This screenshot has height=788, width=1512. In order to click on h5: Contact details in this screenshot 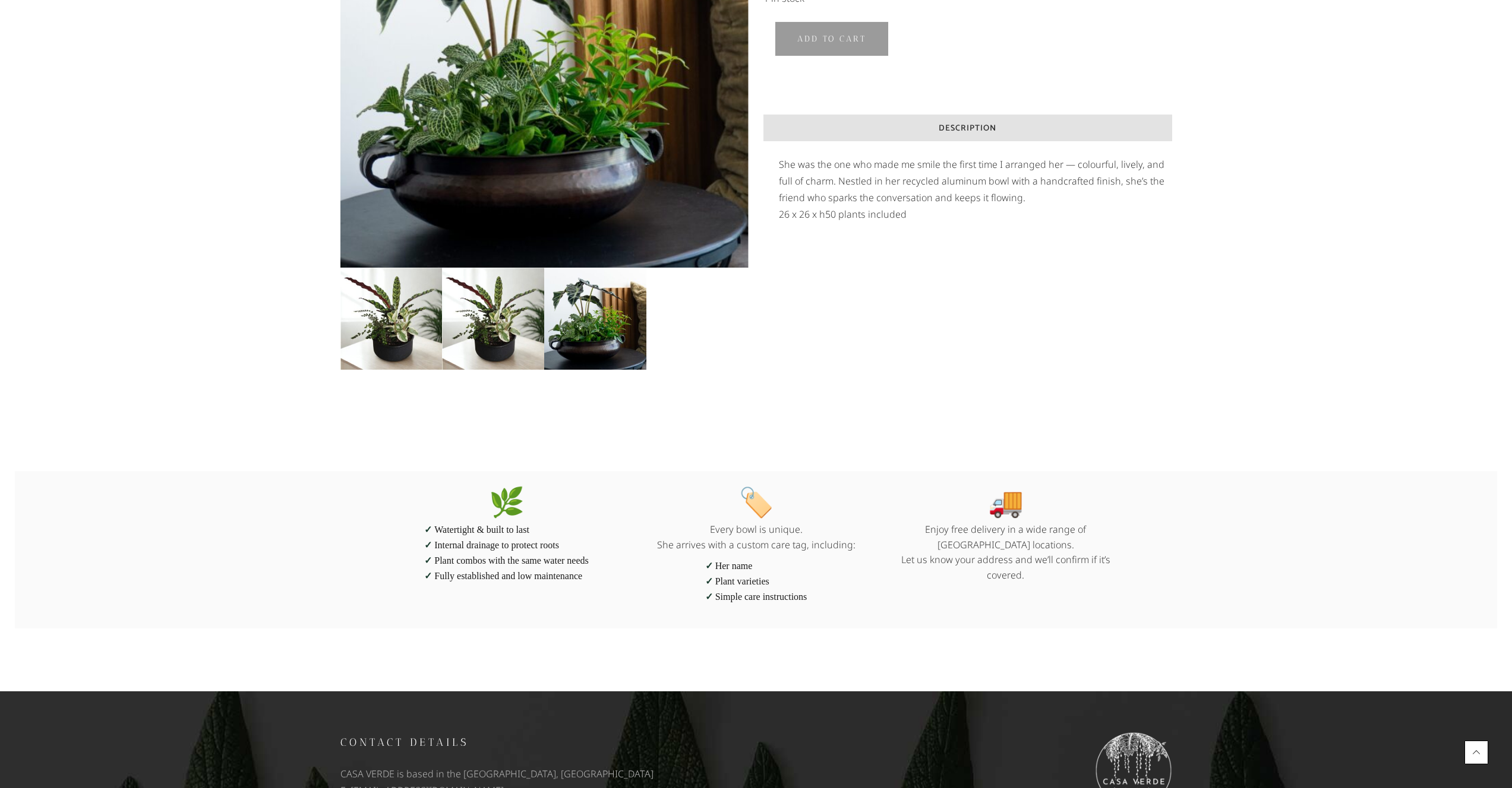, I will do `click(546, 743)`.